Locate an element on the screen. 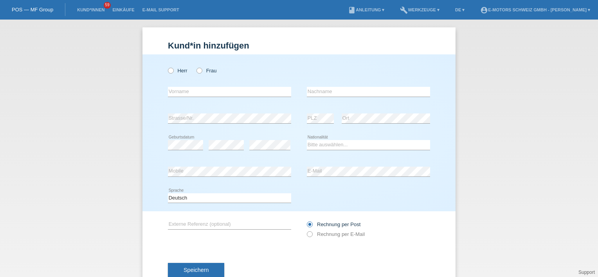 The image size is (598, 277). a: E-Mail Support is located at coordinates (161, 10).